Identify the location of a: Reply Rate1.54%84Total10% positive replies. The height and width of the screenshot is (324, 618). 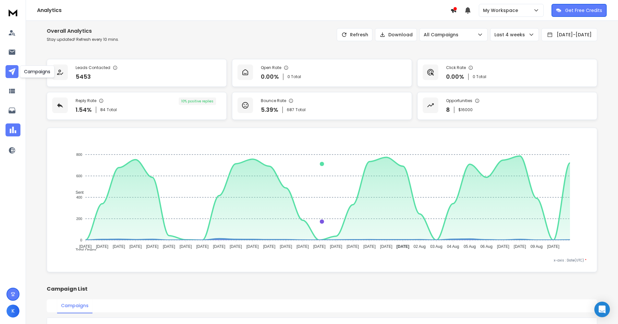
(137, 106).